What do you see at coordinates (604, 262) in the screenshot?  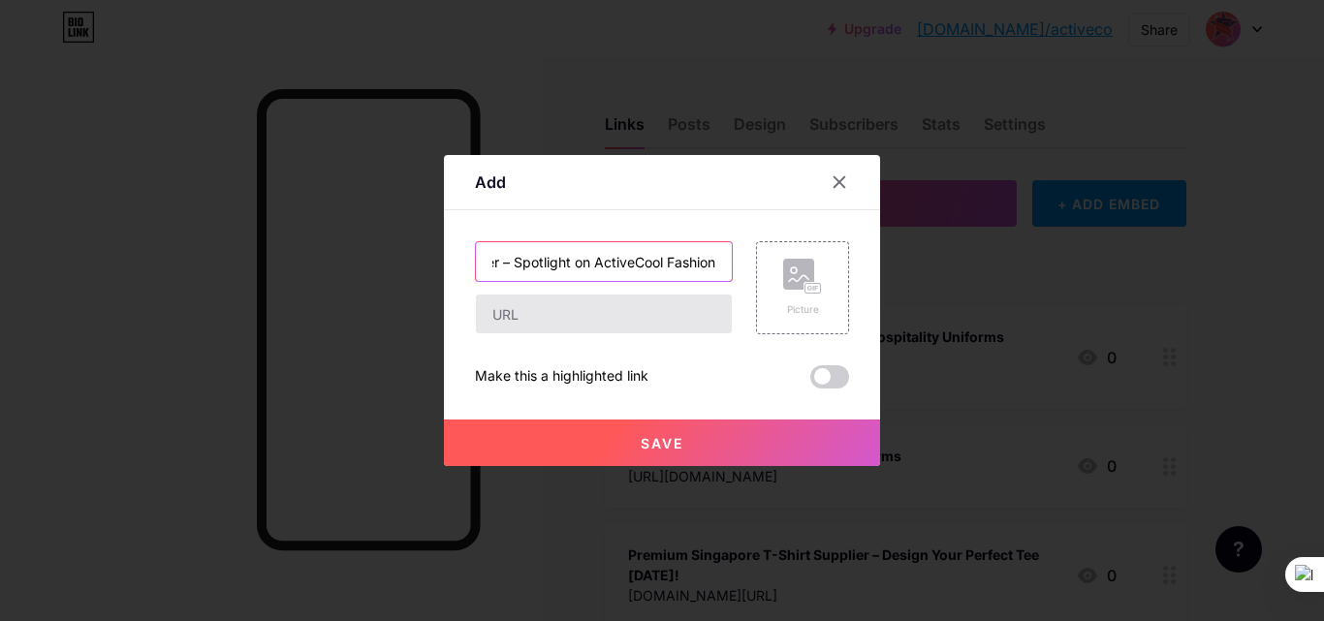 I see `input: Title` at bounding box center [604, 262].